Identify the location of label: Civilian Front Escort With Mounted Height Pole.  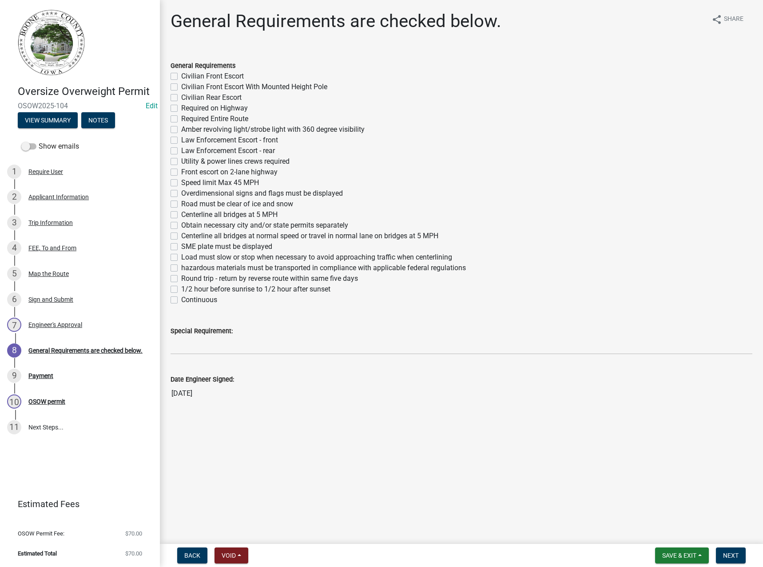
(254, 87).